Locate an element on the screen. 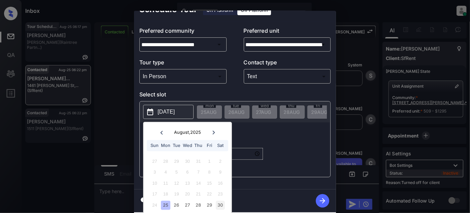 The image size is (470, 213). div: Not available Monday, August 4th, 2025 is located at coordinates (165, 172).